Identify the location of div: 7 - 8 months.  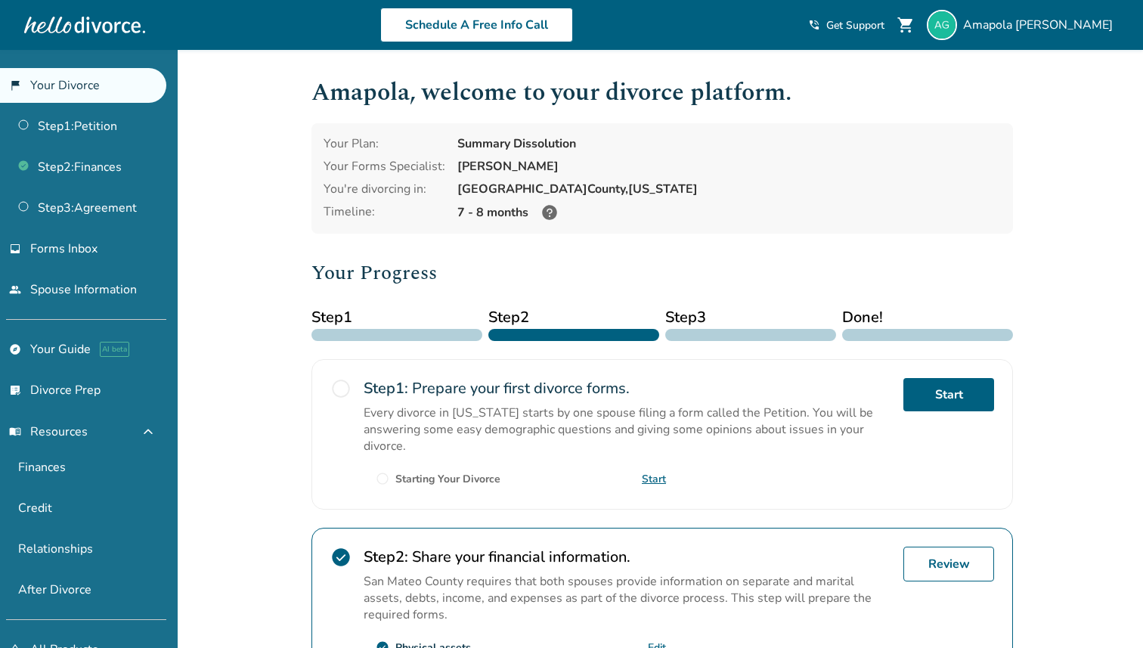
(729, 213).